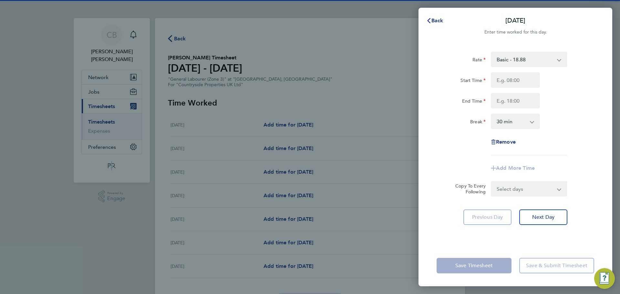 The image size is (620, 294). Describe the element at coordinates (473, 81) in the screenshot. I see `label: Start Time` at that location.